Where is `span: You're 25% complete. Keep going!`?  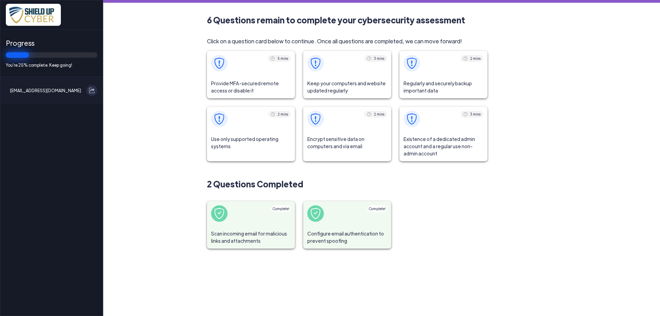 span: You're 25% complete. Keep going! is located at coordinates (52, 65).